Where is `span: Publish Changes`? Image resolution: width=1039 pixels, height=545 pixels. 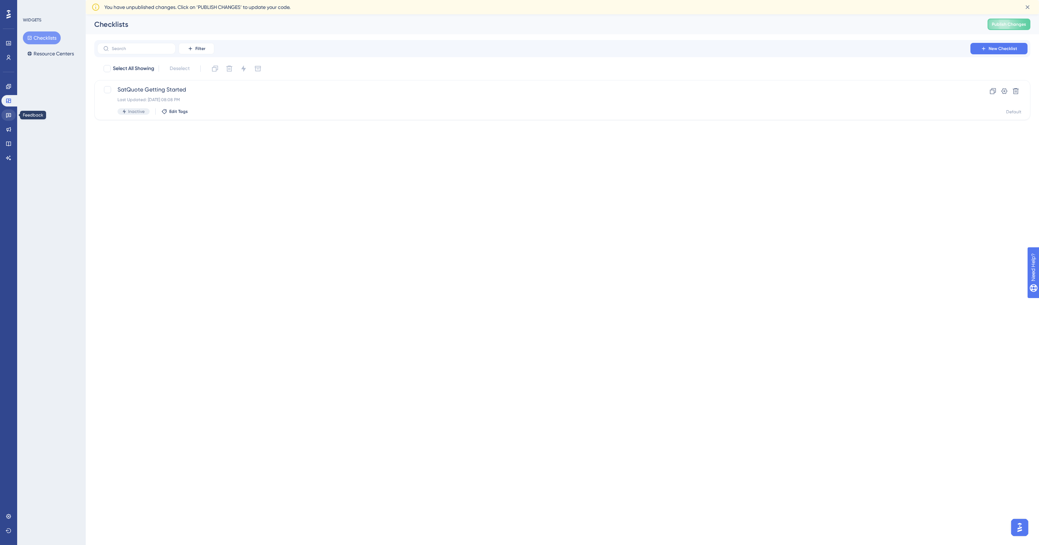 span: Publish Changes is located at coordinates (1009, 24).